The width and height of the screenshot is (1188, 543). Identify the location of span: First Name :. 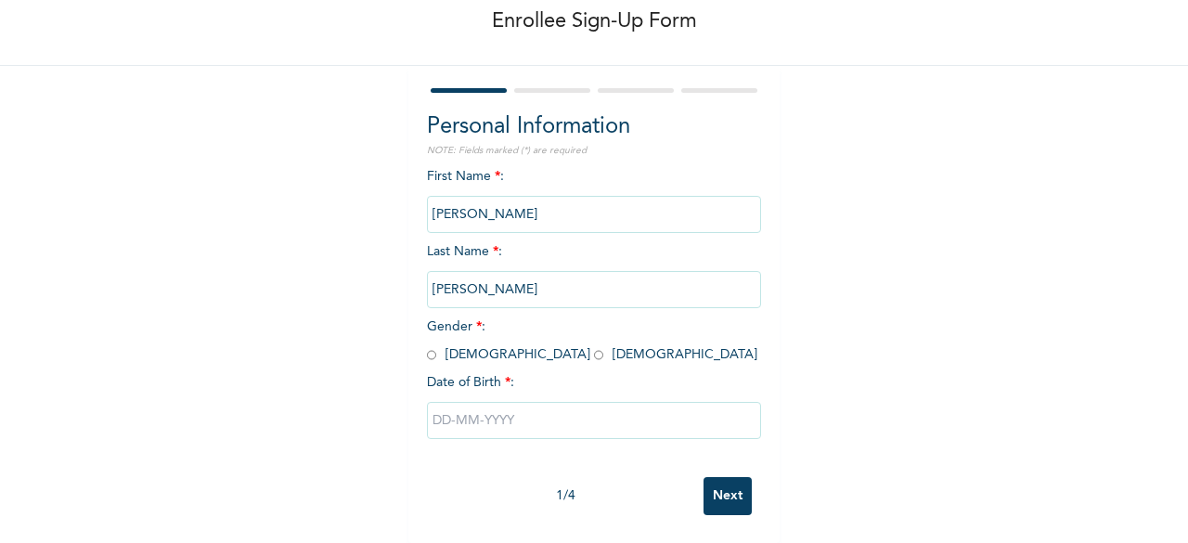
(594, 195).